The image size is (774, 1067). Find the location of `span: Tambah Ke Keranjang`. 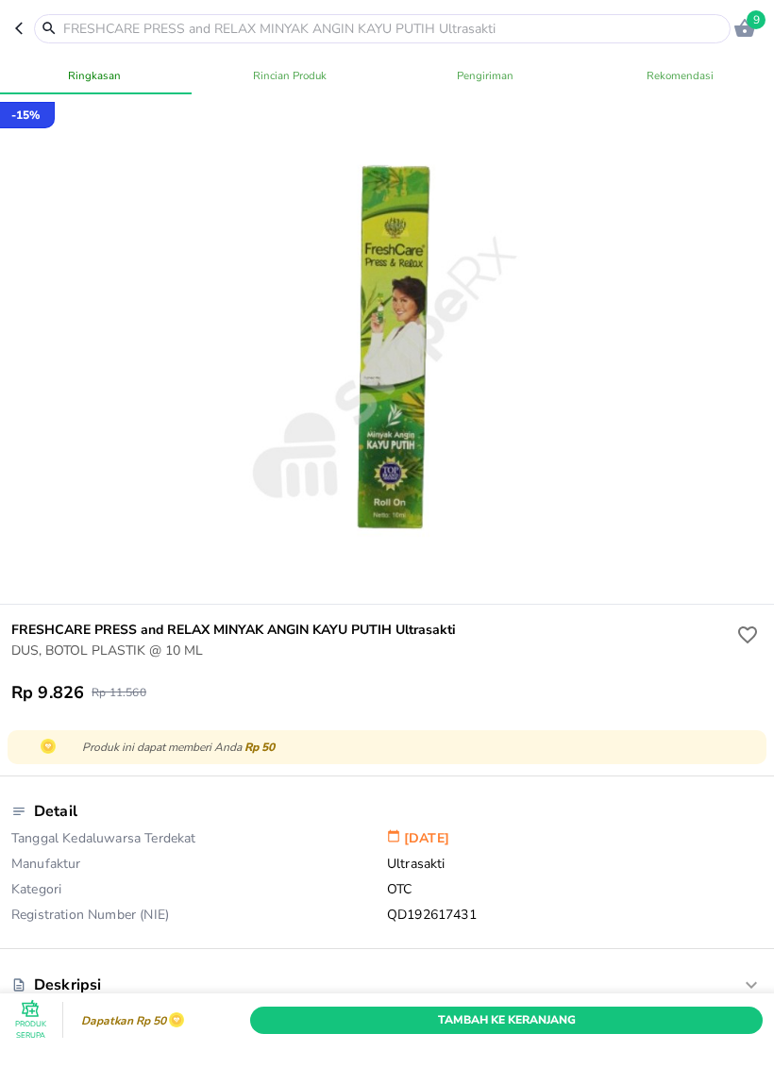

span: Tambah Ke Keranjang is located at coordinates (506, 1019).